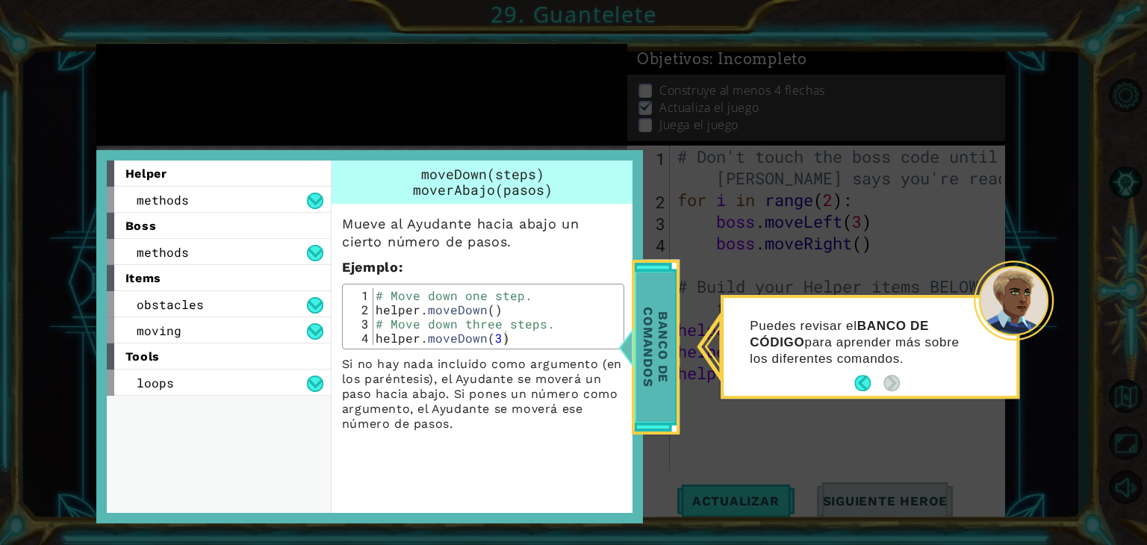  I want to click on div: items, so click(219, 278).